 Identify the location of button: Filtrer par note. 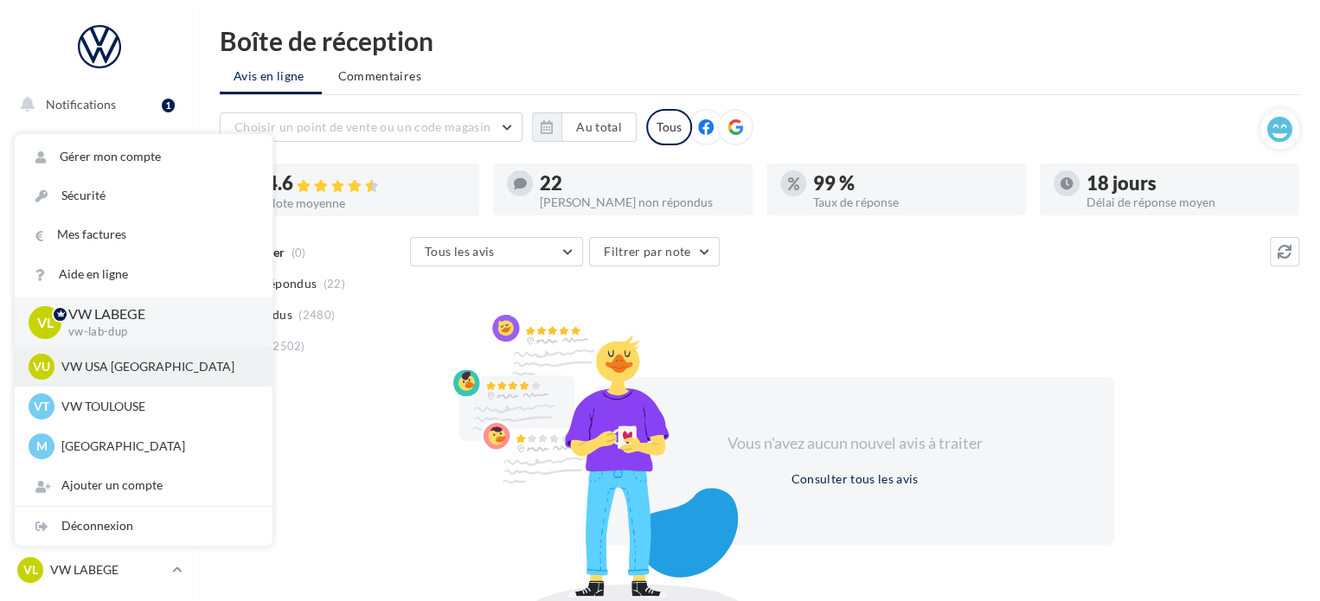
(654, 252).